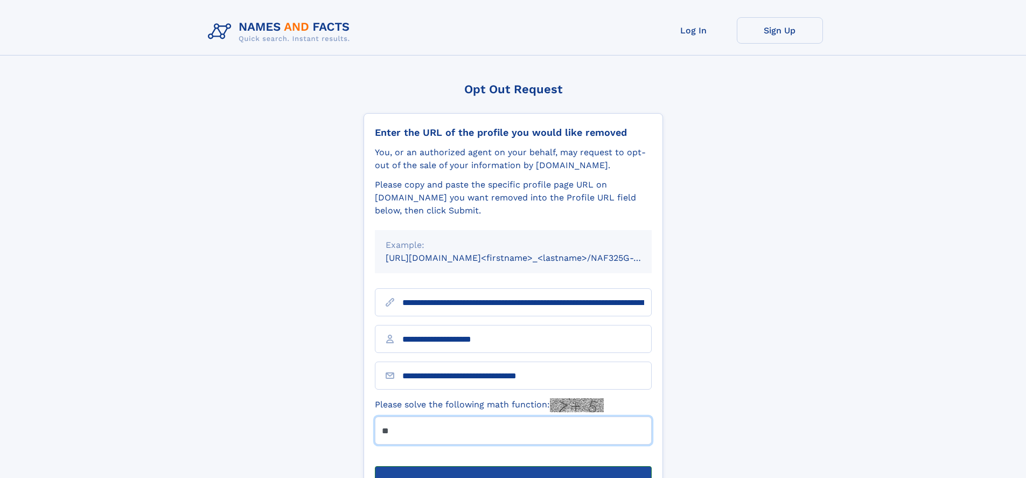 The height and width of the screenshot is (478, 1026). Describe the element at coordinates (513, 245) in the screenshot. I see `div: Example:` at that location.